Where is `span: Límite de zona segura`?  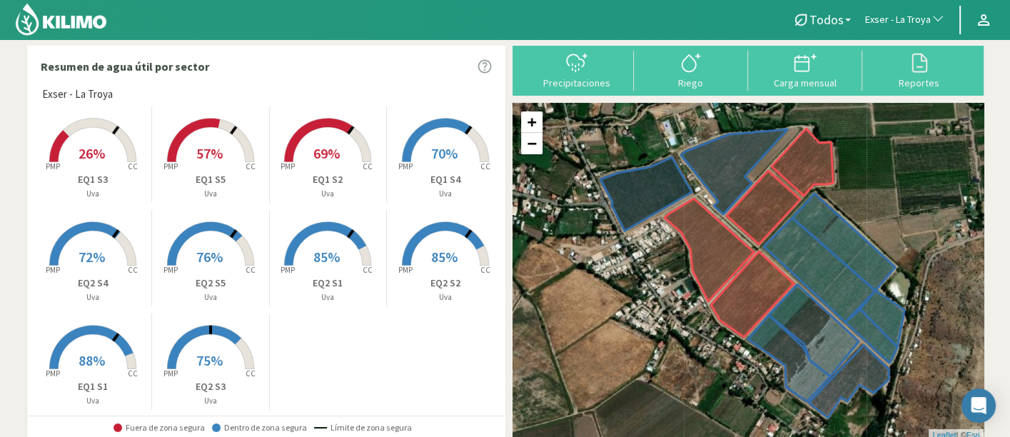
span: Límite de zona segura is located at coordinates (362, 427).